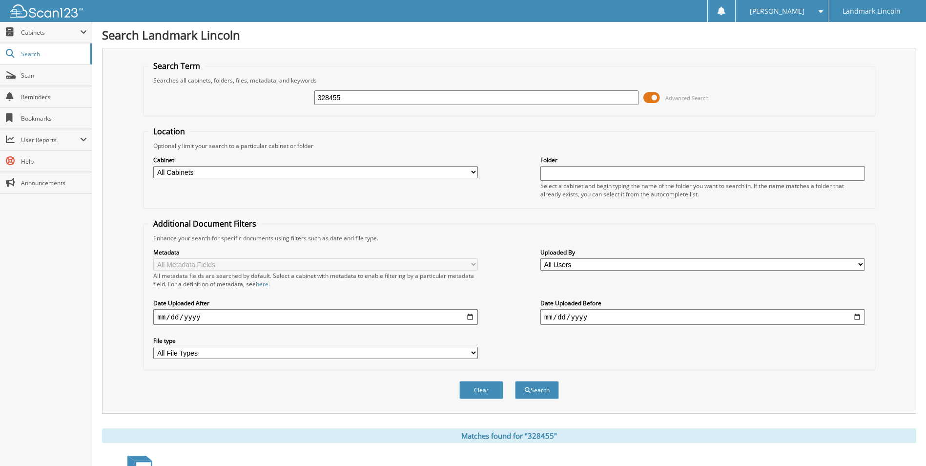  What do you see at coordinates (262, 284) in the screenshot?
I see `a: here` at bounding box center [262, 284].